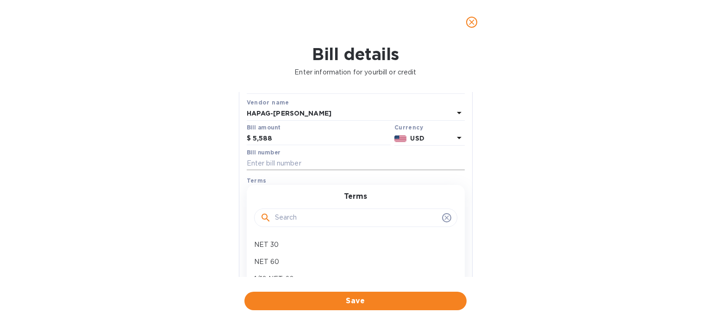 This screenshot has width=711, height=325. What do you see at coordinates (355, 301) in the screenshot?
I see `span: Save` at bounding box center [355, 301].